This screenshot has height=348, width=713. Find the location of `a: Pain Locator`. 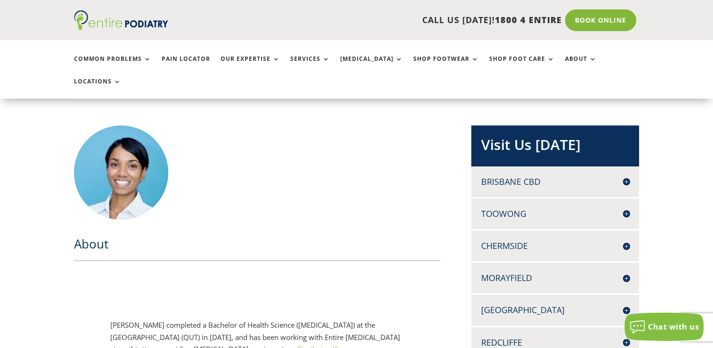

a: Pain Locator is located at coordinates (186, 66).